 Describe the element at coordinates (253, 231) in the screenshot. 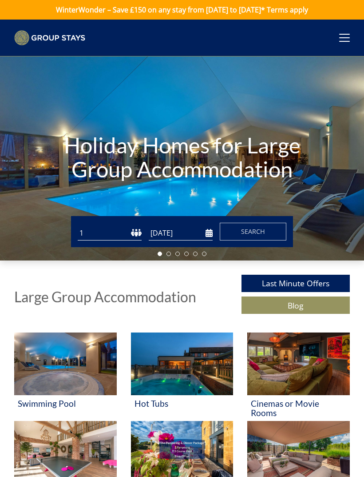

I see `span: Search` at that location.